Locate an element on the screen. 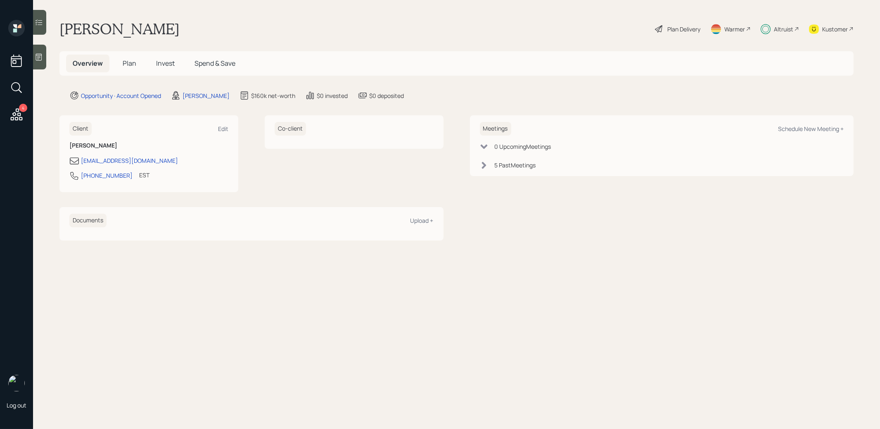 The image size is (880, 429). div: Upload + is located at coordinates (422, 220).